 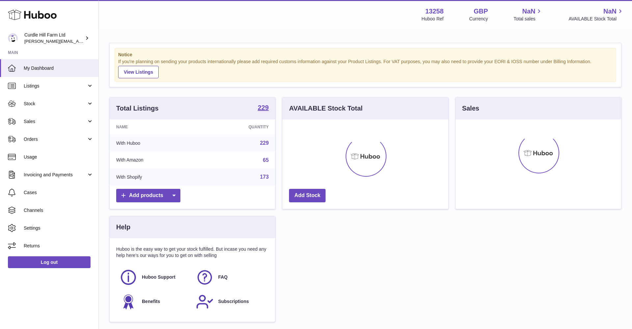 I want to click on strong: 229, so click(x=263, y=108).